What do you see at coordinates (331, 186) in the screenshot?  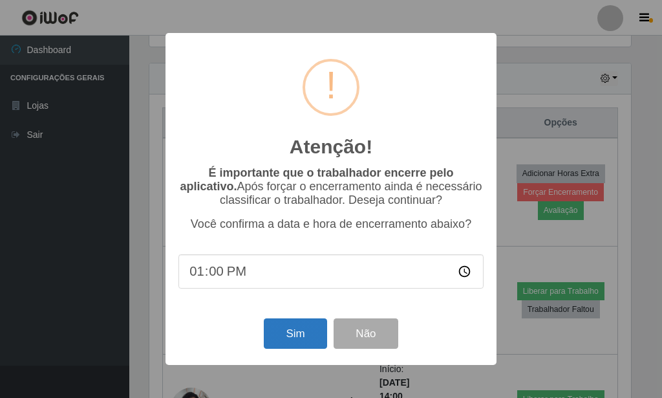 I see `p: Após forçar o encerramento ainda é necessário classificar o trabalhador. Deseja continuar?` at bounding box center [331, 186].